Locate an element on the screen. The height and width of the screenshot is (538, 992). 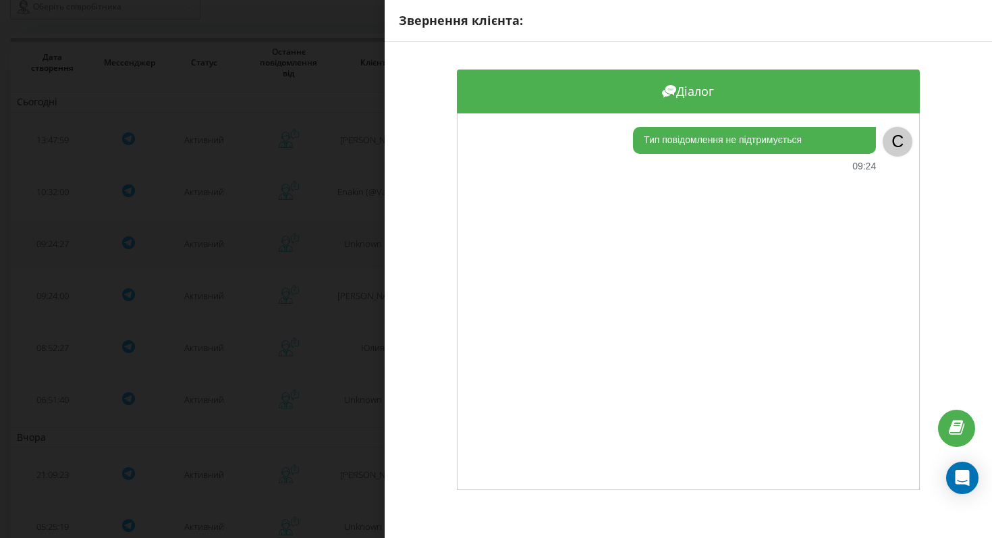
div: C is located at coordinates (898, 142).